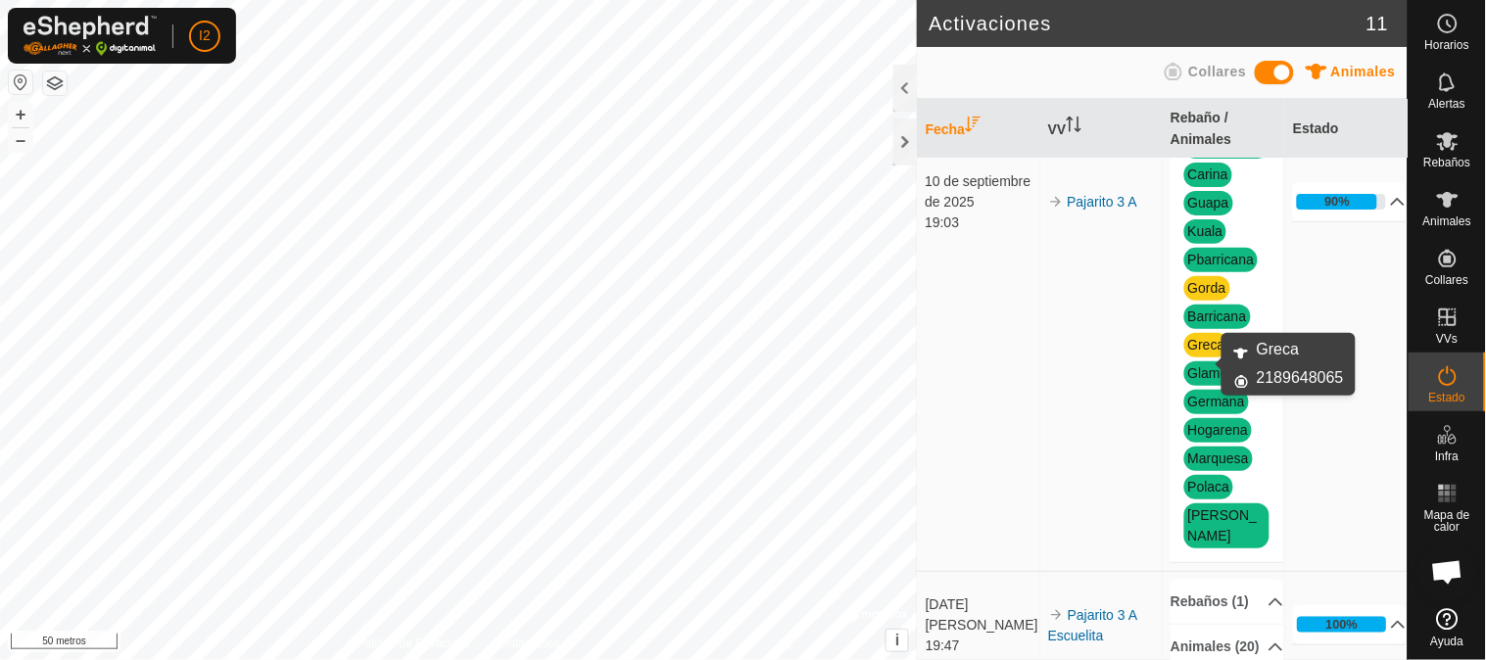  I want to click on a: Pbarricana, so click(1222, 260).